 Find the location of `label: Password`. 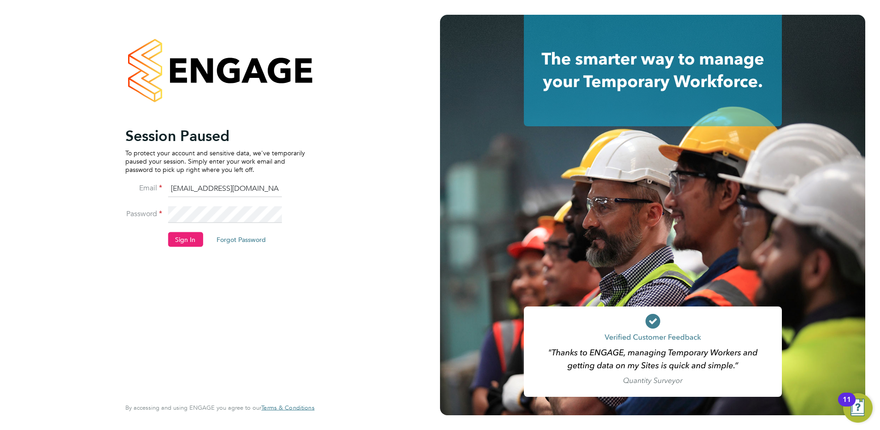

label: Password is located at coordinates (144, 213).